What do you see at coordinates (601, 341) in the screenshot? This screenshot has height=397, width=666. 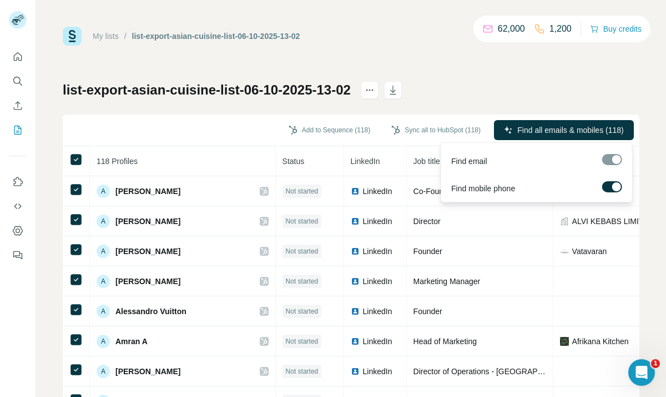 I see `span: Afrikana Kitchen` at bounding box center [601, 341].